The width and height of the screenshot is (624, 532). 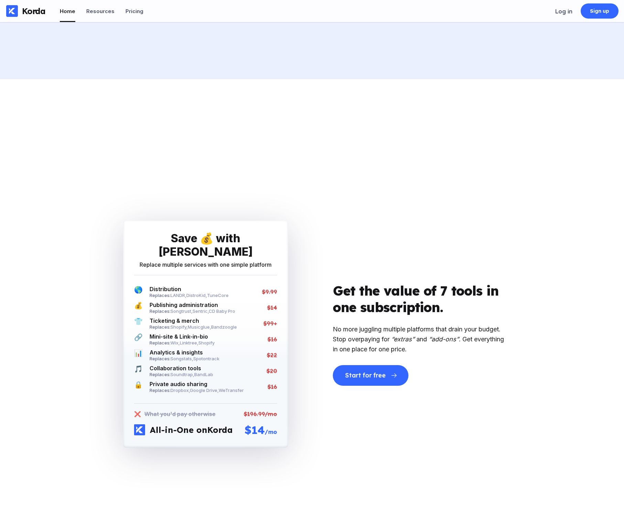 What do you see at coordinates (224, 327) in the screenshot?
I see `a: Bandzoogle` at bounding box center [224, 327].